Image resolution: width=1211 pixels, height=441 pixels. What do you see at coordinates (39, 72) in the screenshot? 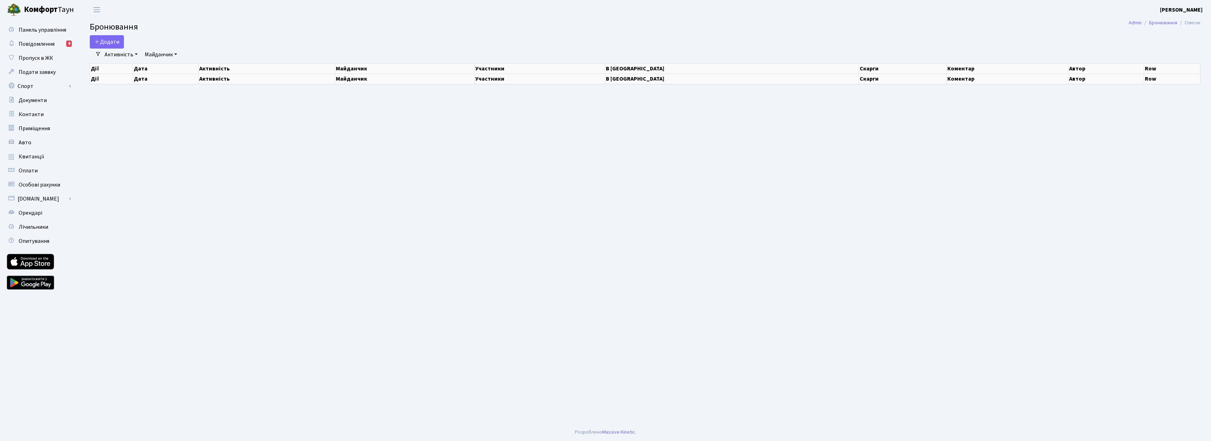
I see `a: Подати заявку` at bounding box center [39, 72].